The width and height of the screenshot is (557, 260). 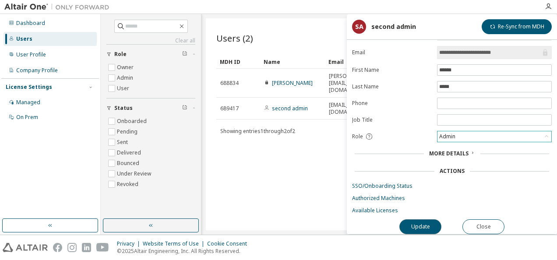 What do you see at coordinates (37, 71) in the screenshot?
I see `div: Company Profile` at bounding box center [37, 71].